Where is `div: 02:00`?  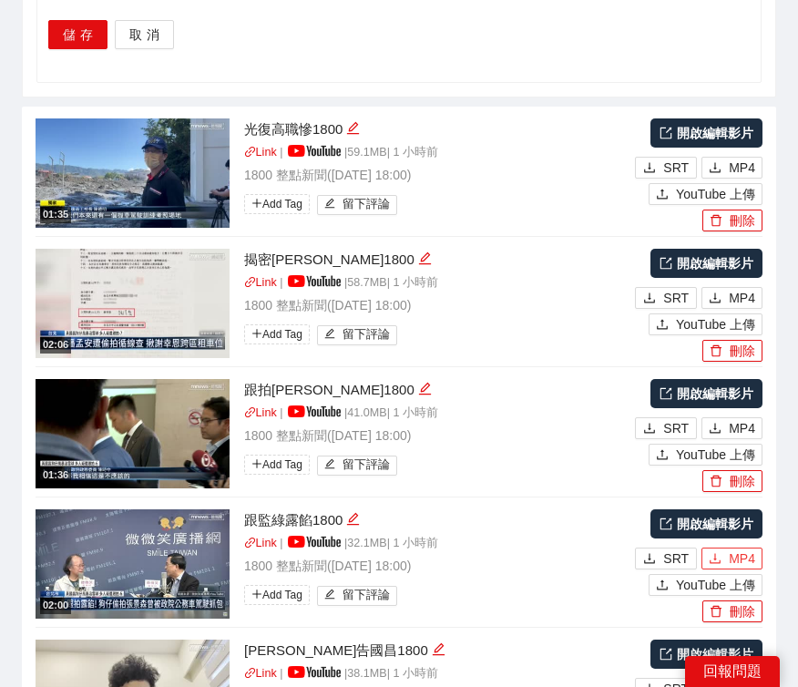 div: 02:00 is located at coordinates (56, 605).